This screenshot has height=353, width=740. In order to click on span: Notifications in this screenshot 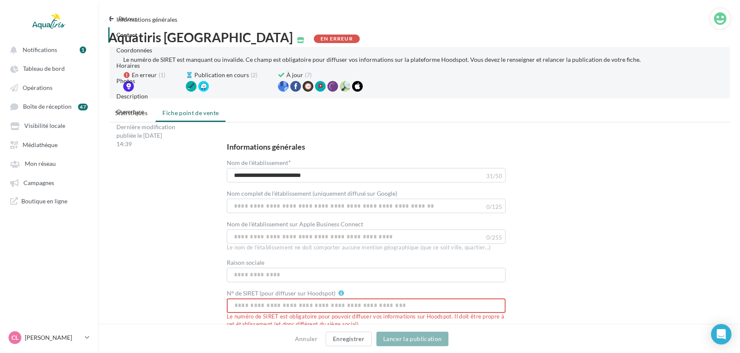, I will do `click(40, 49)`.